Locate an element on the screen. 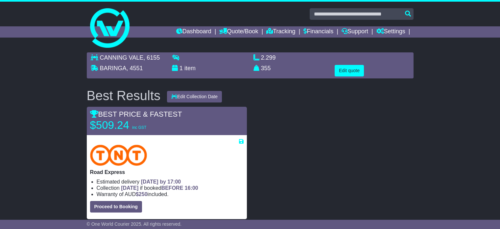 The image size is (500, 229). a: Tracking is located at coordinates (281, 32).